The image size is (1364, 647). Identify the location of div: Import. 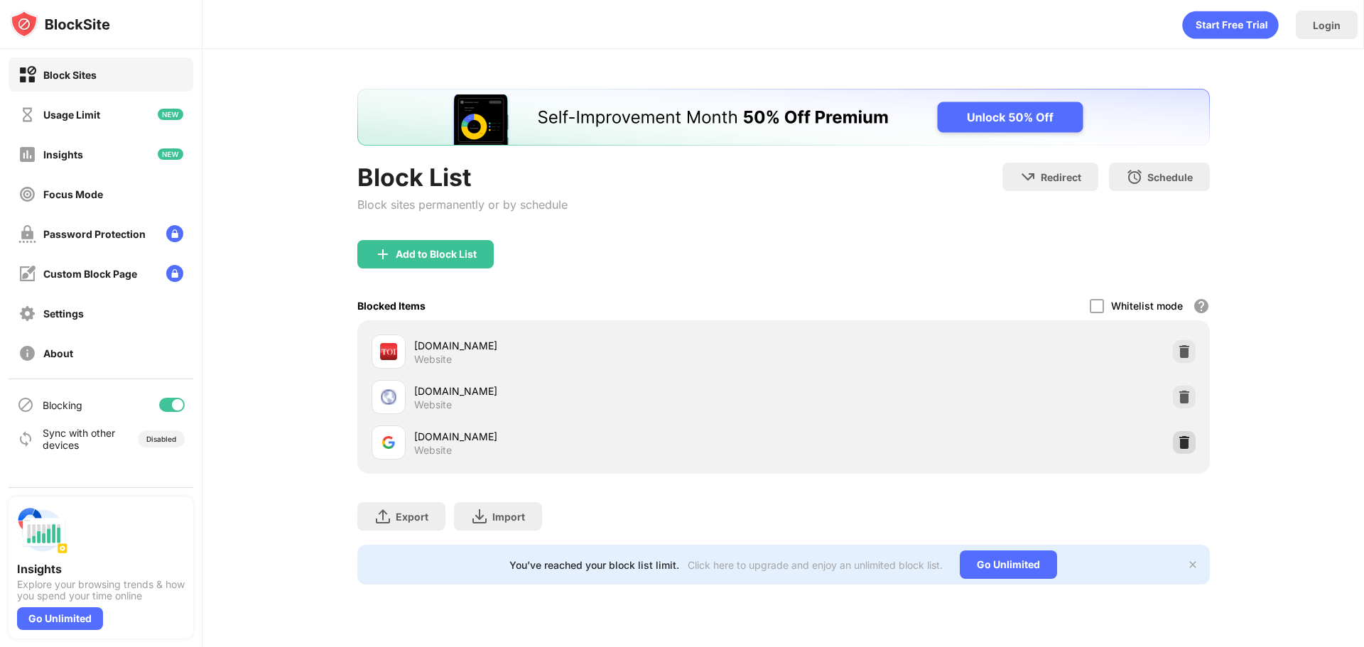
(509, 517).